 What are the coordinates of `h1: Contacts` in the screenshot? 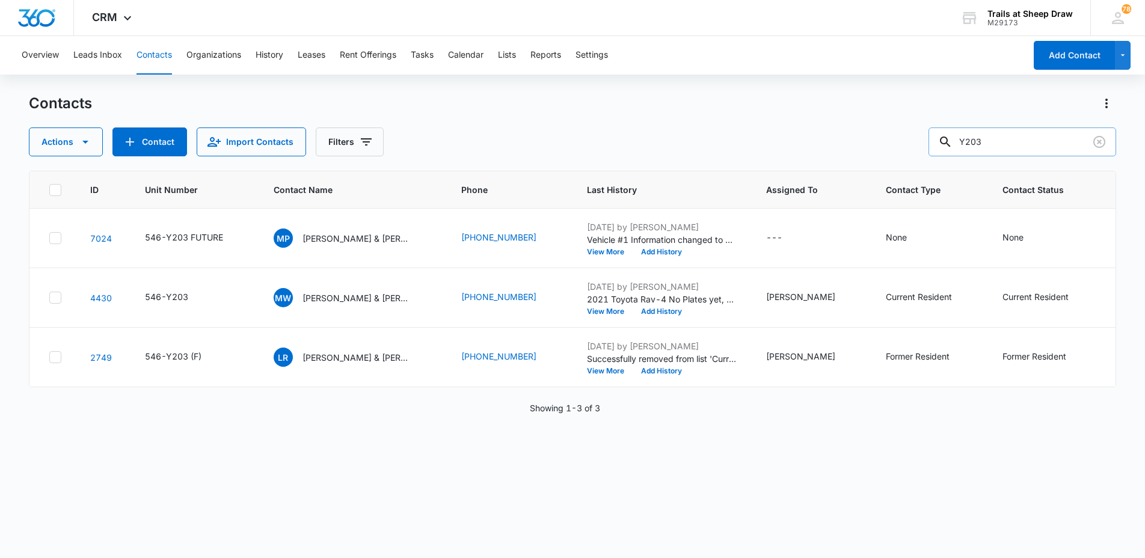 It's located at (60, 103).